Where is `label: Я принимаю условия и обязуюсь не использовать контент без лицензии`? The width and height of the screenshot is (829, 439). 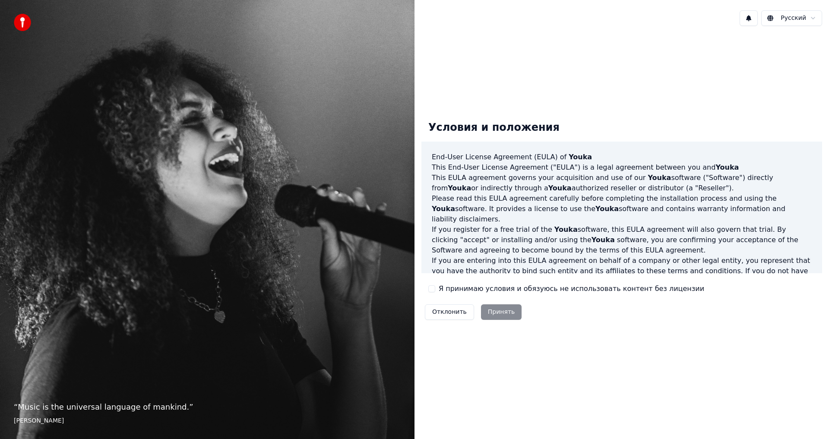 label: Я принимаю условия и обязуюсь не использовать контент без лицензии is located at coordinates (571, 289).